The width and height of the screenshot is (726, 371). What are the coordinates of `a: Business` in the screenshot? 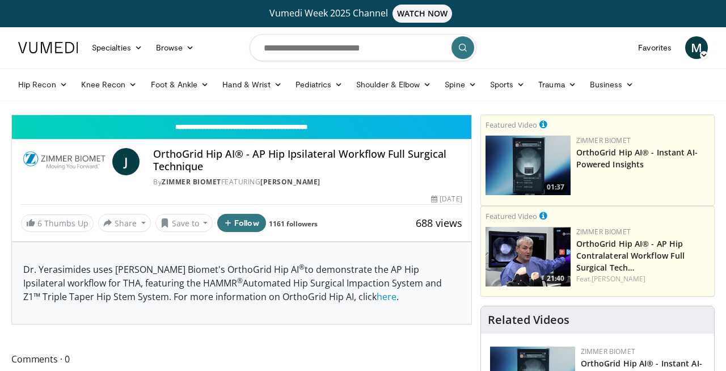 It's located at (612, 84).